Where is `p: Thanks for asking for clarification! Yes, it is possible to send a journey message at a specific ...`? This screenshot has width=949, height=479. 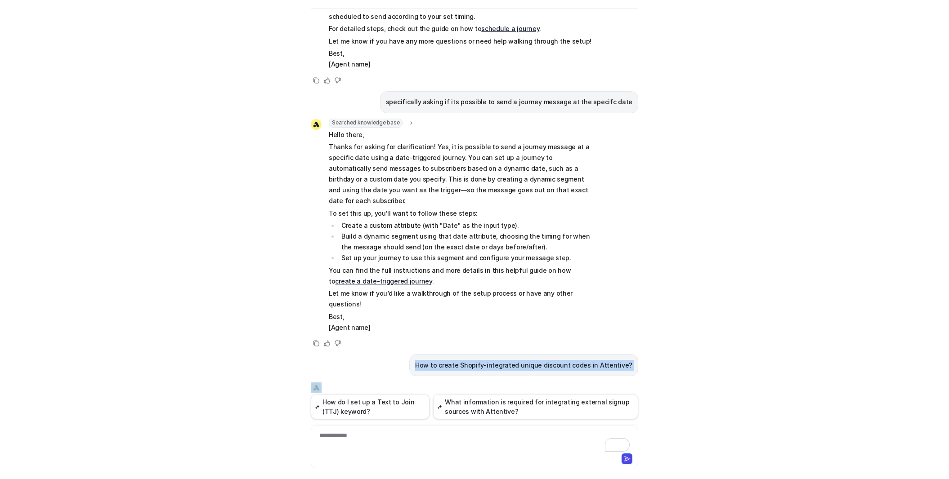 p: Thanks for asking for clarification! Yes, it is possible to send a journey message at a specific ... is located at coordinates (460, 174).